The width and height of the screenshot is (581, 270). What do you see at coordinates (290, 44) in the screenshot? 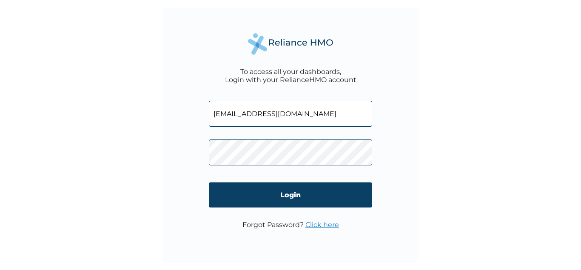
I see `img: Reliance Health's Logo` at bounding box center [290, 44].